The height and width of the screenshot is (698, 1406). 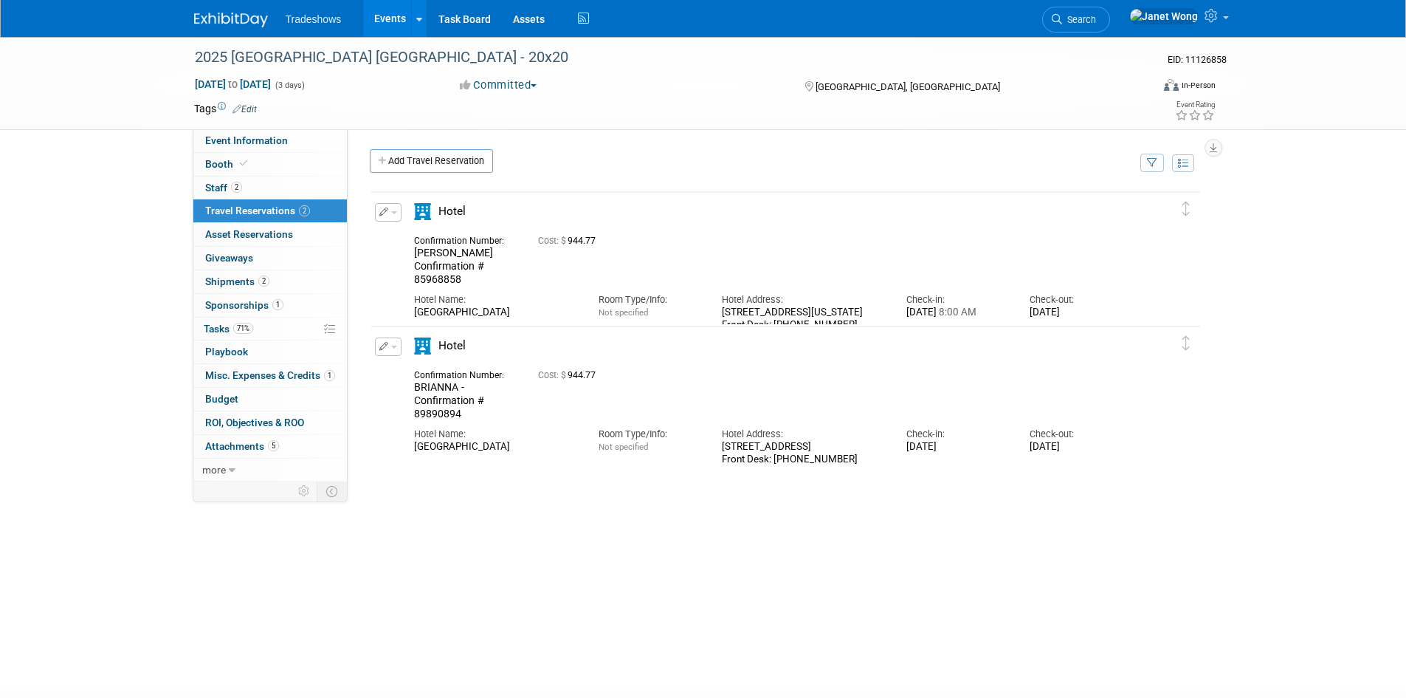 What do you see at coordinates (228, 329) in the screenshot?
I see `span: Tasks` at bounding box center [228, 329].